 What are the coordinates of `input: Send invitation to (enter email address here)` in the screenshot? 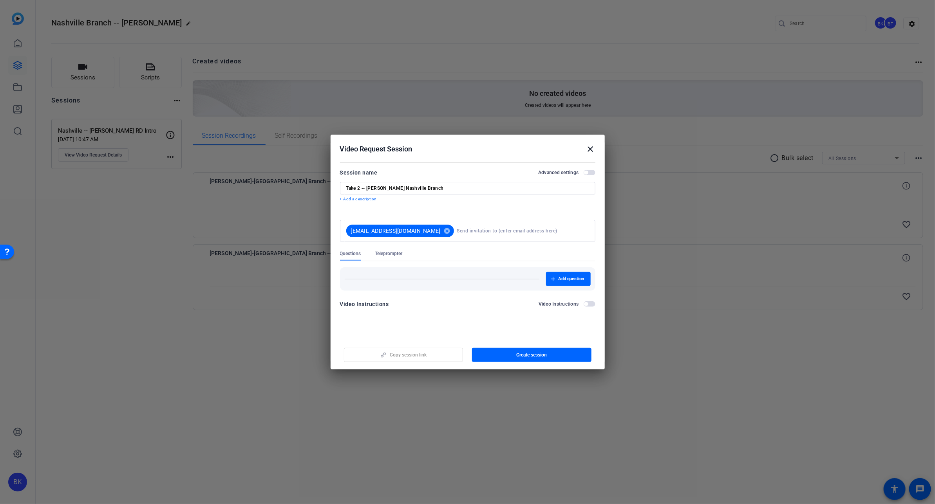 It's located at (521, 231).